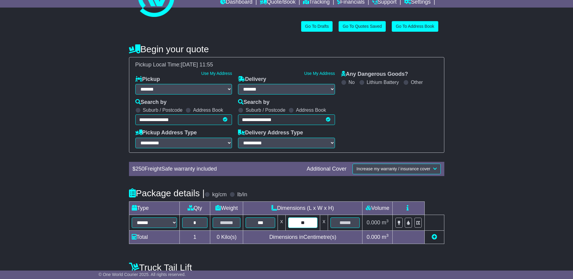 This screenshot has width=573, height=279. I want to click on td: Qty, so click(195, 208).